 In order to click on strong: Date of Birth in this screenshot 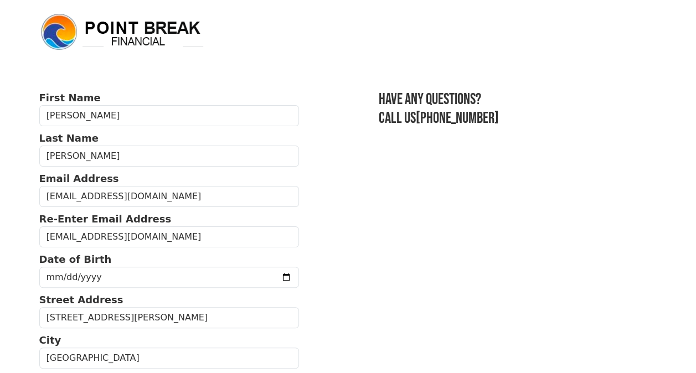, I will do `click(75, 259)`.